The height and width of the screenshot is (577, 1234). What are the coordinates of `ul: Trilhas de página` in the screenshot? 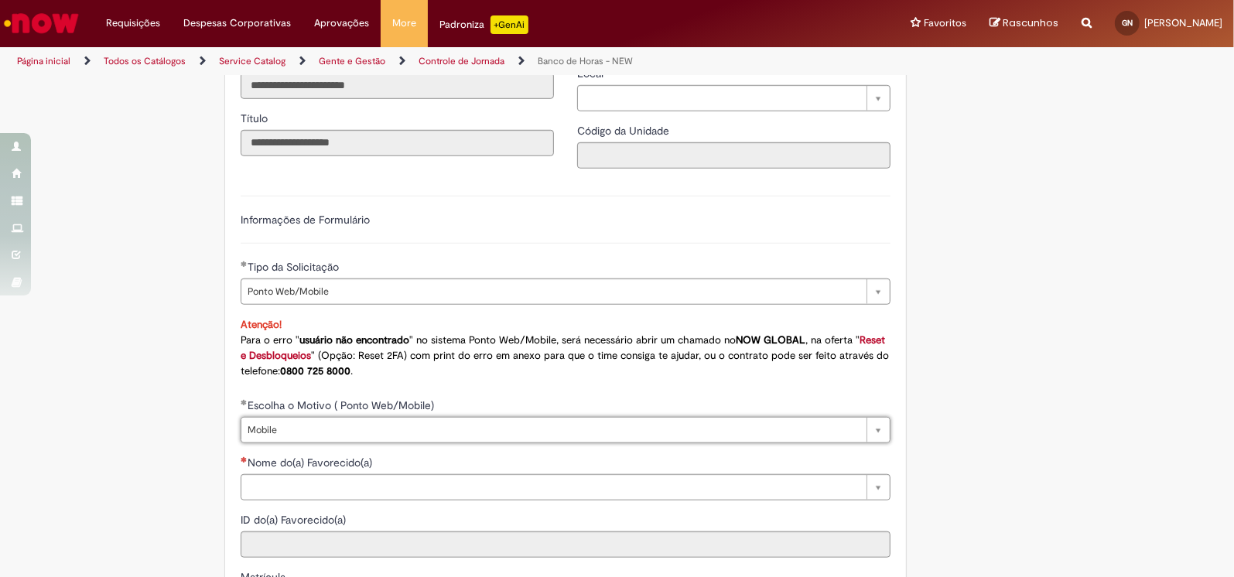 It's located at (411, 61).